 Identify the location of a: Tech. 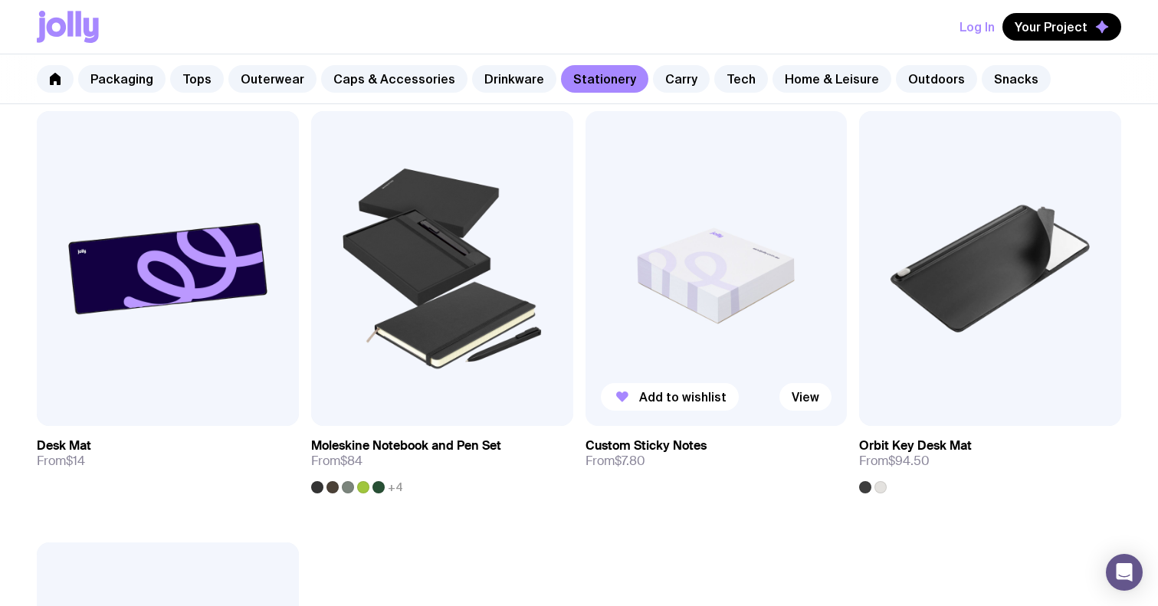
(741, 79).